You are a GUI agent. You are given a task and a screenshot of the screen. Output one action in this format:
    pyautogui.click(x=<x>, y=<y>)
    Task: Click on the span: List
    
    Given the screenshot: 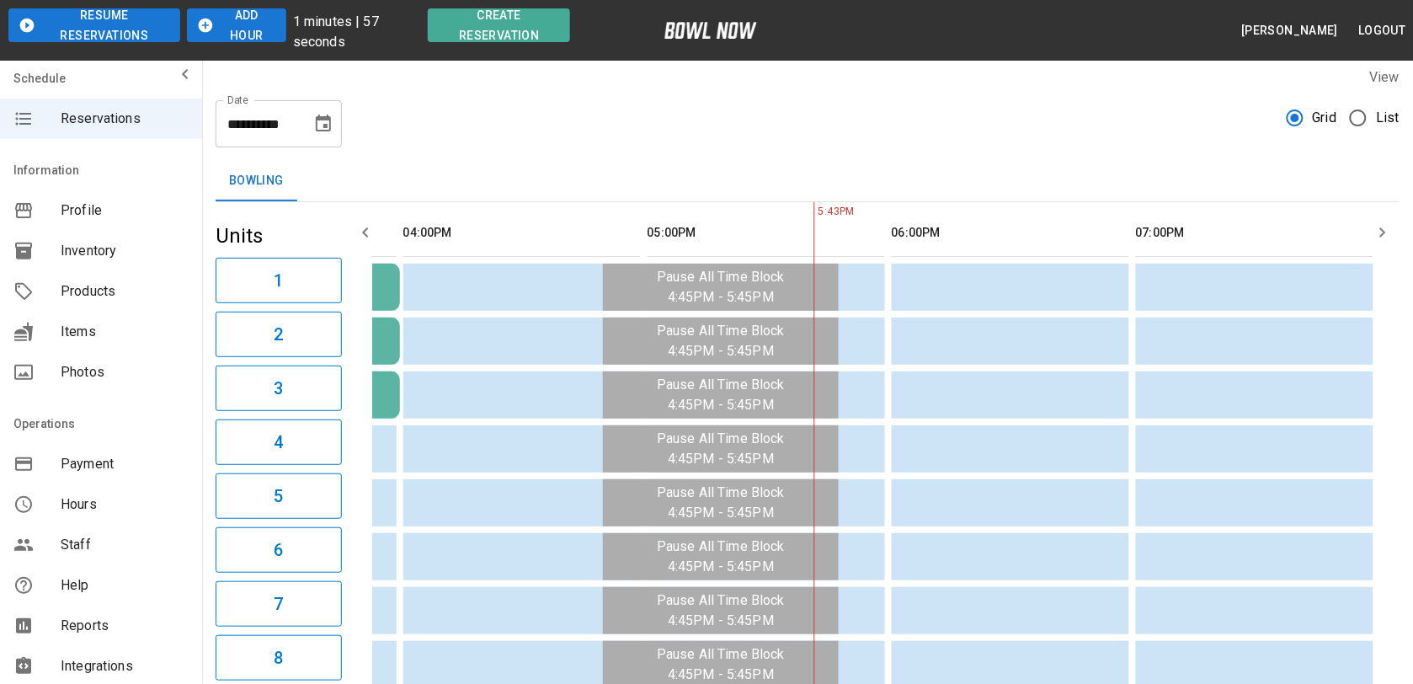 What is the action you would take?
    pyautogui.click(x=1388, y=118)
    